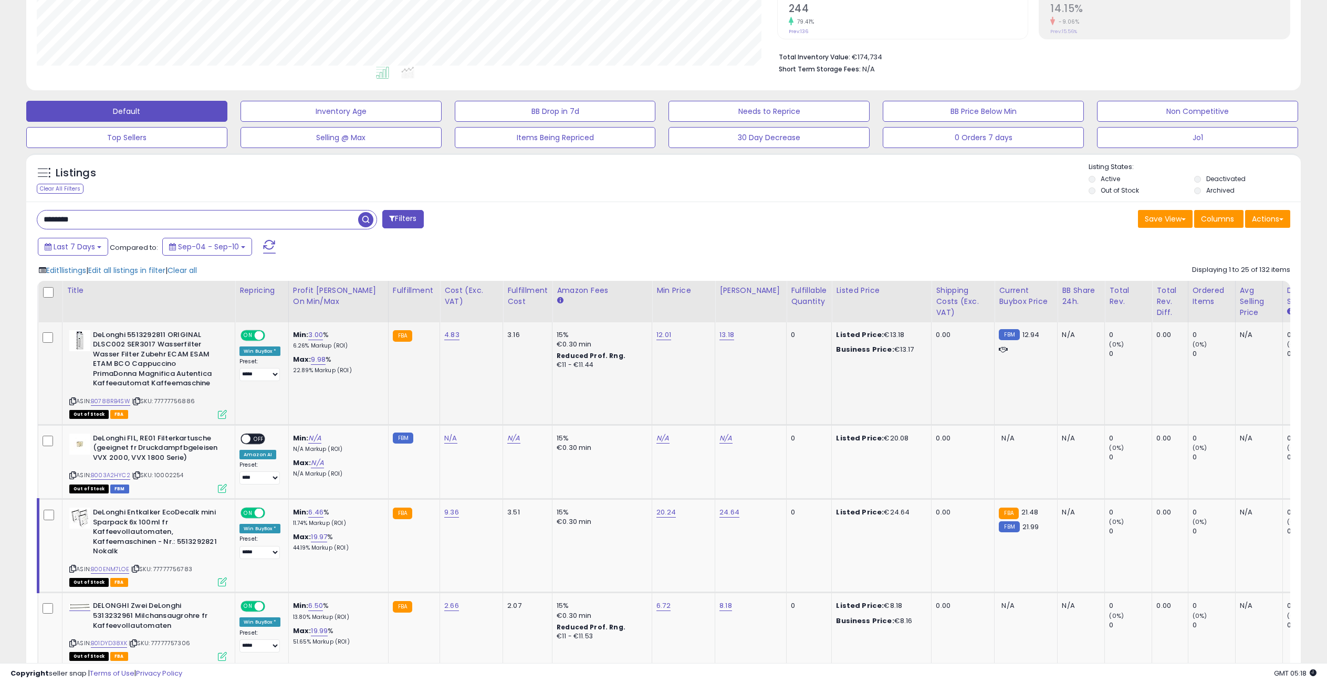 This screenshot has width=1327, height=684. I want to click on div: Win BuyBox *, so click(260, 529).